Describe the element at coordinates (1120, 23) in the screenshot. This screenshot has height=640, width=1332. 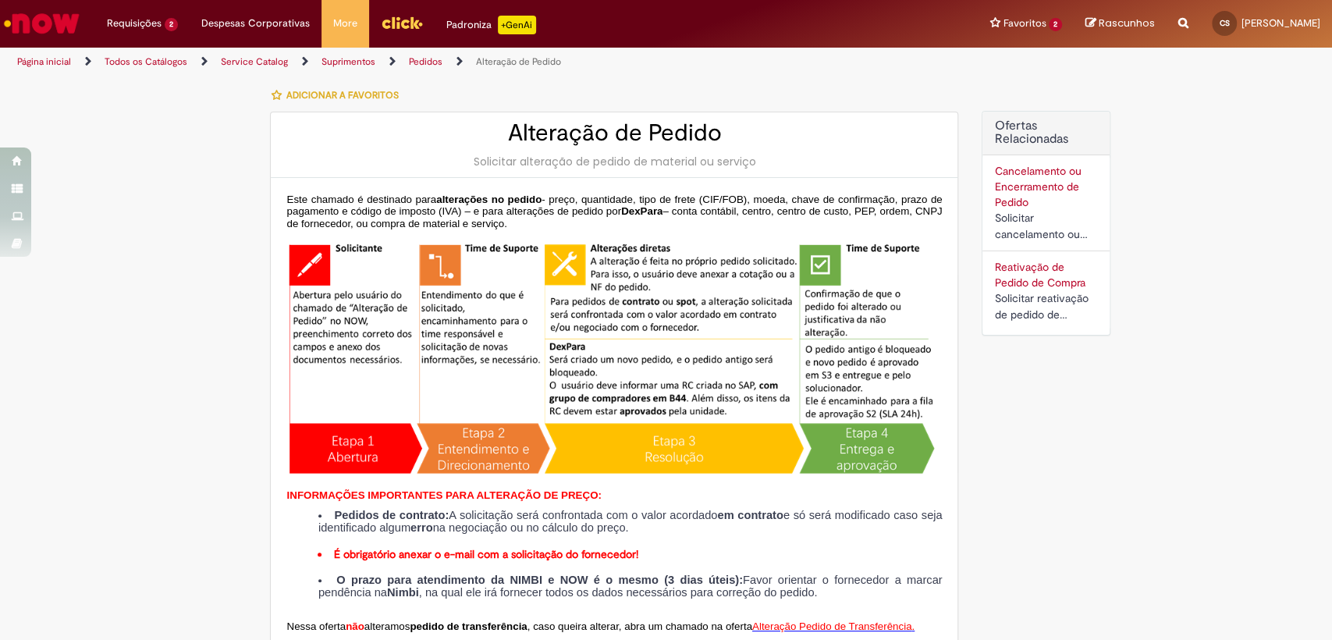
I see `a: Rascunhos` at that location.